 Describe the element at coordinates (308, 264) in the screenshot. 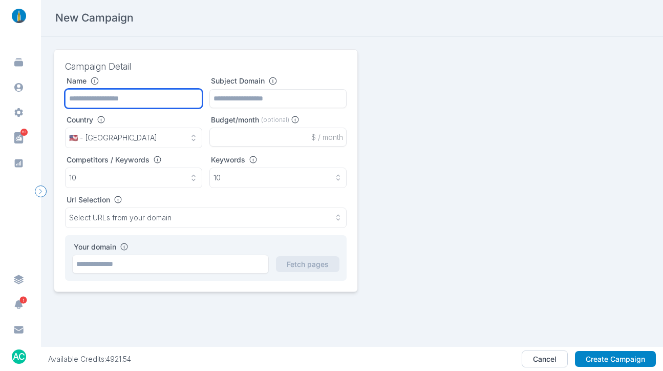

I see `button: Fetch pages` at that location.